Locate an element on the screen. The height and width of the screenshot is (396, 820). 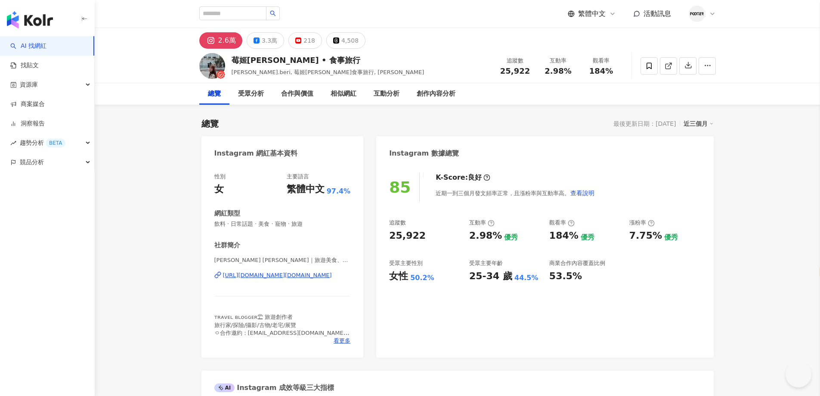
div: 主要語言 is located at coordinates (298, 176).